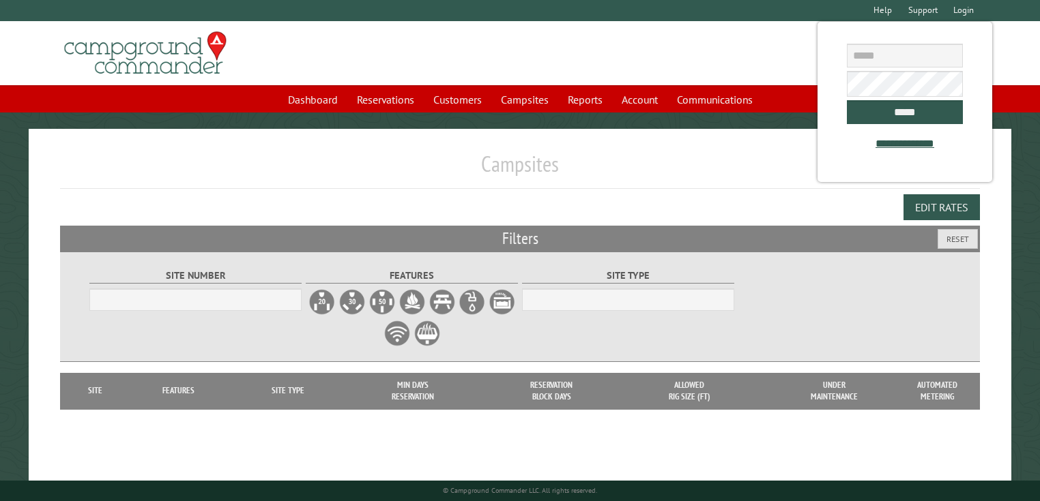 The image size is (1040, 501). I want to click on button: Edit Rates, so click(941, 207).